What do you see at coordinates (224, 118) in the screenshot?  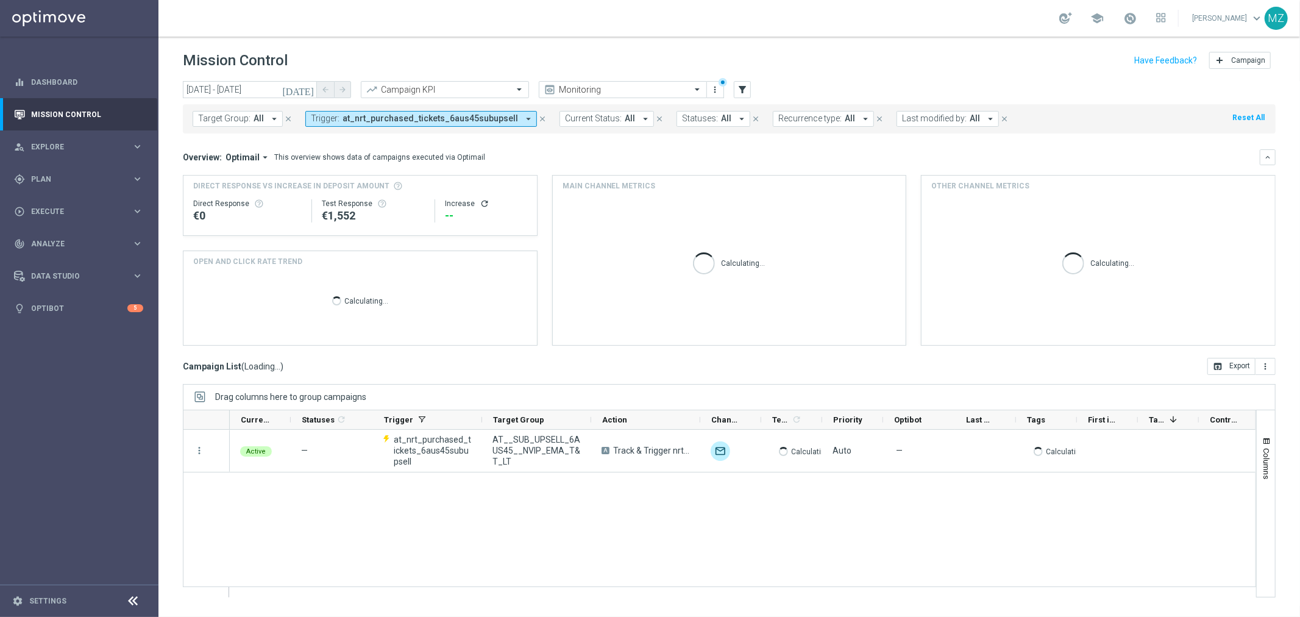 I see `span: Target Group:` at bounding box center [224, 118].